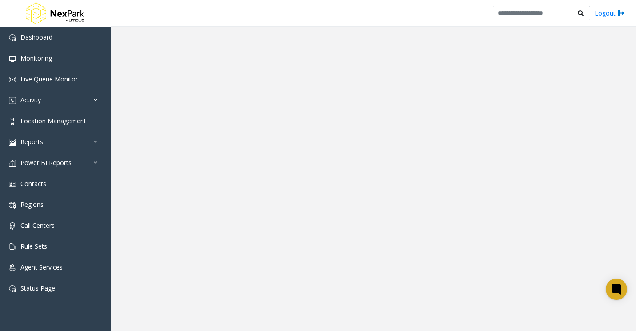 The width and height of the screenshot is (636, 331). Describe the element at coordinates (37, 225) in the screenshot. I see `span: Call Centers` at that location.